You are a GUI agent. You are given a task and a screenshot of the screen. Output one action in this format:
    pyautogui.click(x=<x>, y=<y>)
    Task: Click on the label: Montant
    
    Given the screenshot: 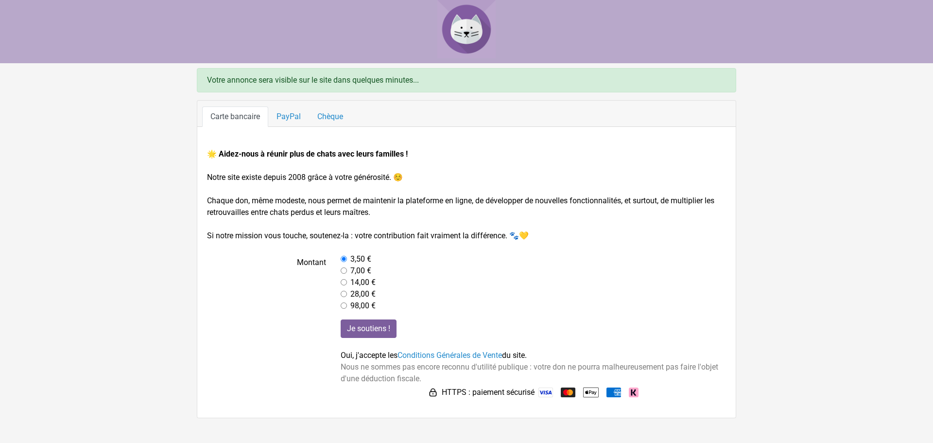 What is the action you would take?
    pyautogui.click(x=266, y=282)
    